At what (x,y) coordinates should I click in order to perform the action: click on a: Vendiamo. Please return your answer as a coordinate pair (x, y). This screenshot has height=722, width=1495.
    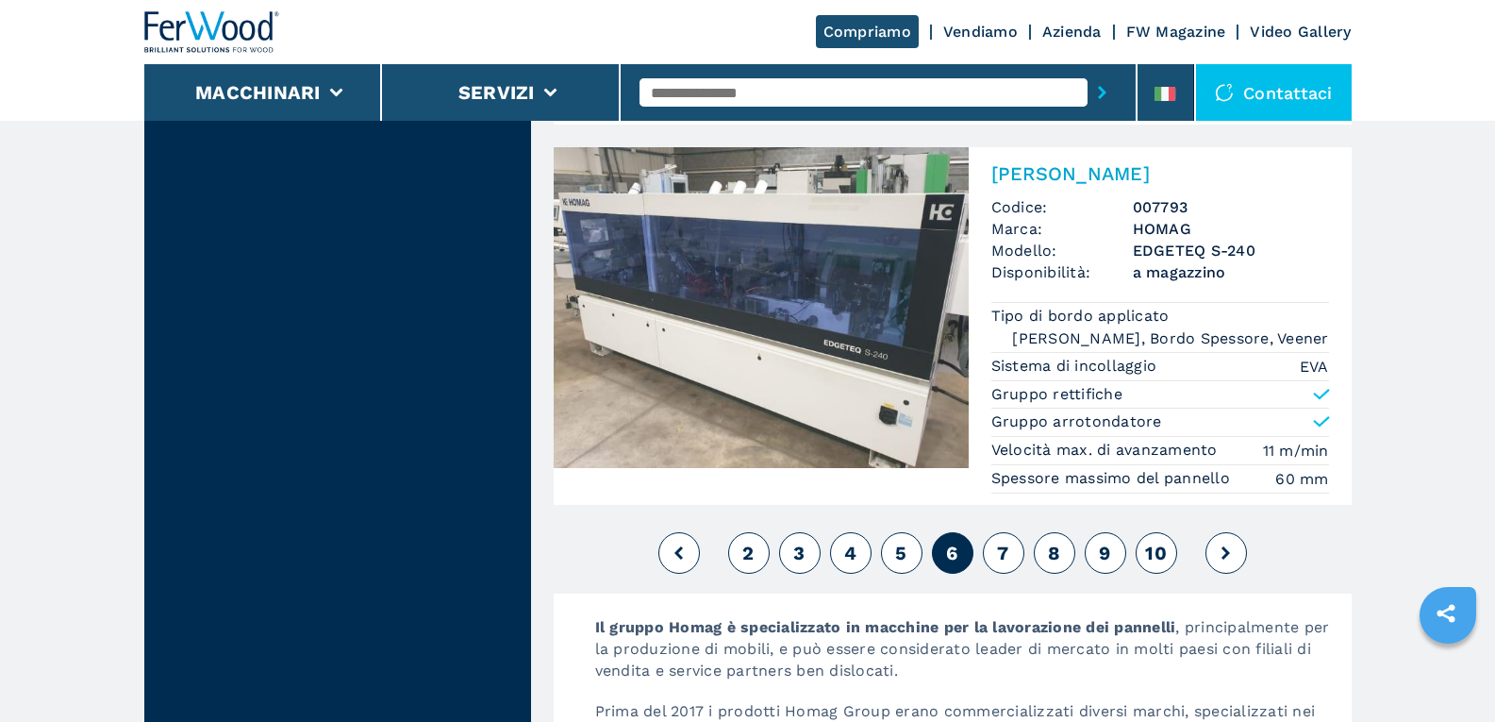
    Looking at the image, I should click on (980, 31).